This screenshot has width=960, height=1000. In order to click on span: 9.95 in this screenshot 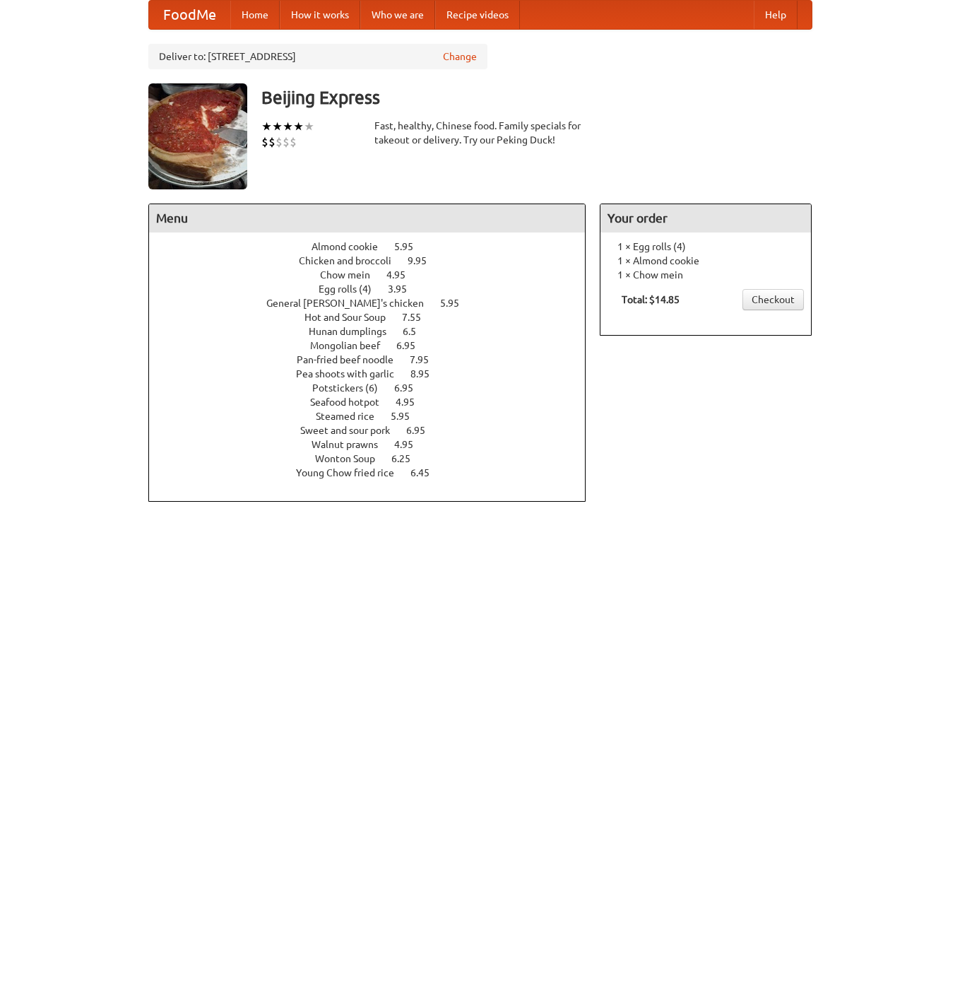, I will do `click(424, 261)`.